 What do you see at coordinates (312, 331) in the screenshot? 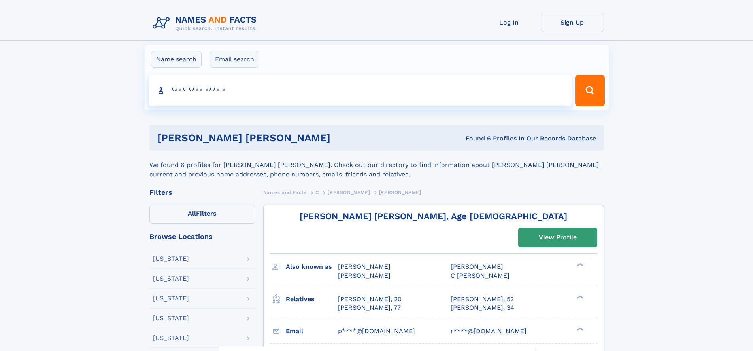
I see `h3: Email` at bounding box center [312, 331].